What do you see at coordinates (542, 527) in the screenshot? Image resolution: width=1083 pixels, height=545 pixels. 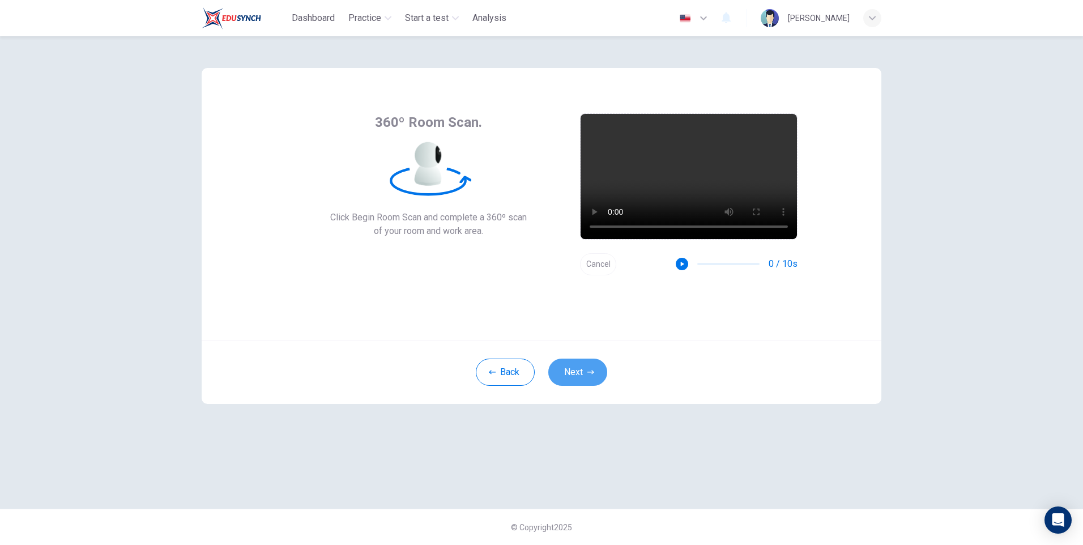 I see `span: © Copyright 2025` at bounding box center [542, 527].